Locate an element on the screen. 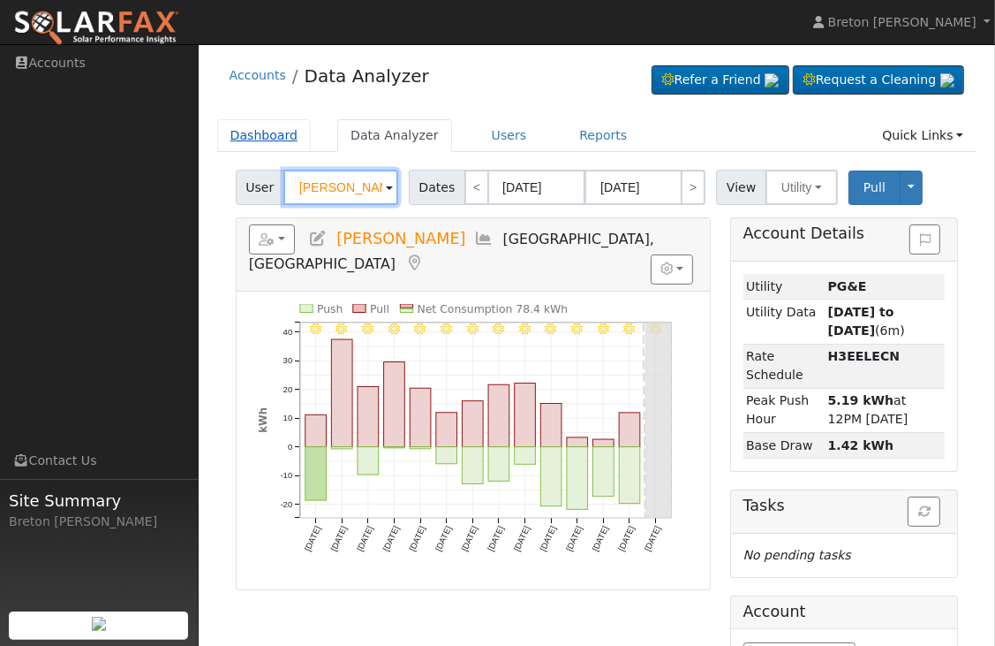 The image size is (995, 646). button: Refresh is located at coordinates (924, 511).